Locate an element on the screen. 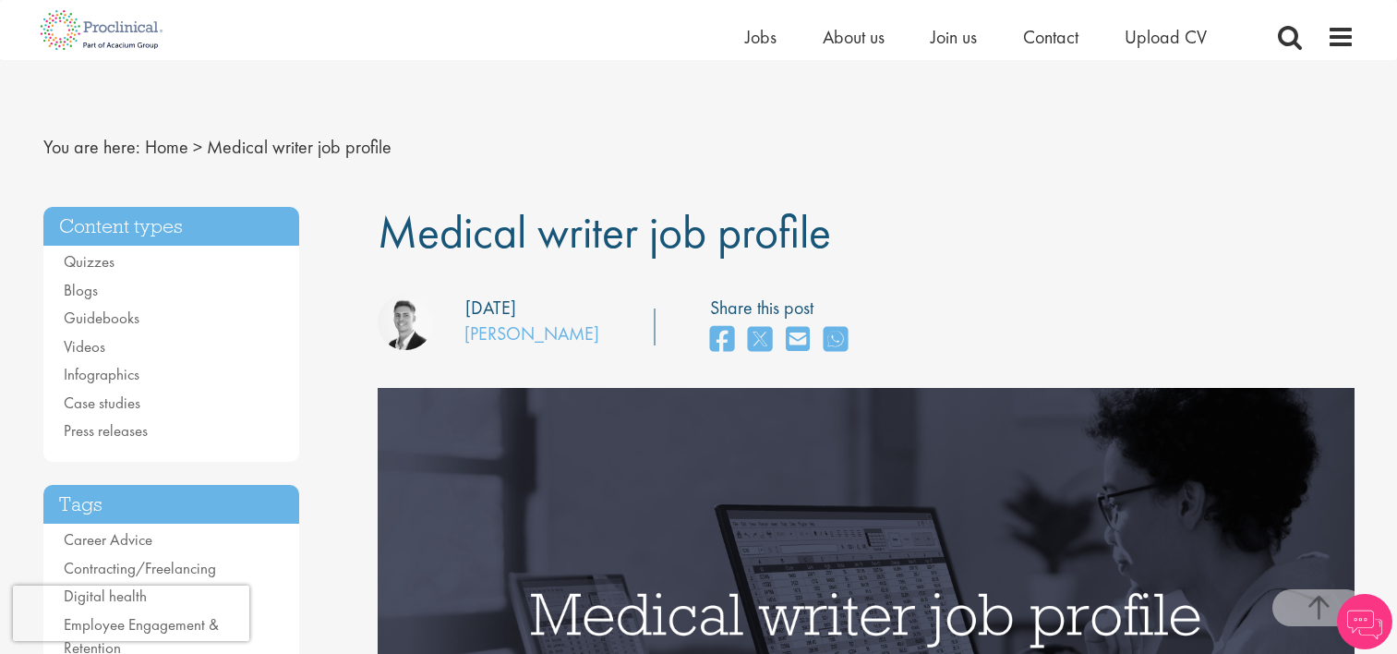  a: Videos is located at coordinates (84, 346).